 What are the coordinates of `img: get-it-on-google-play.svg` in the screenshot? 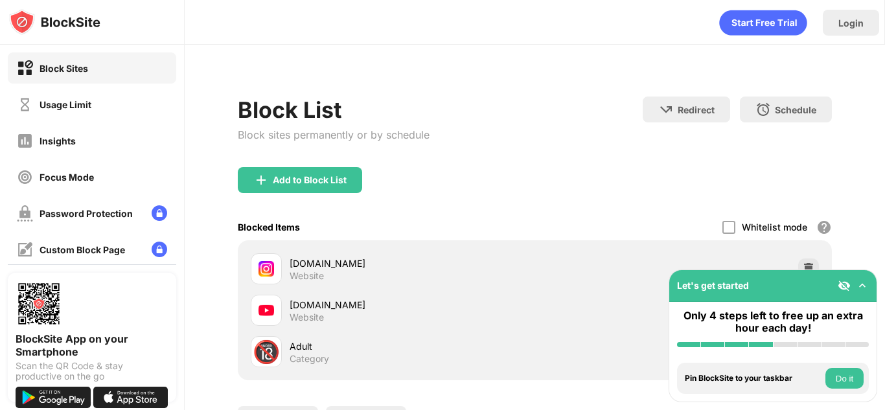 It's located at (53, 397).